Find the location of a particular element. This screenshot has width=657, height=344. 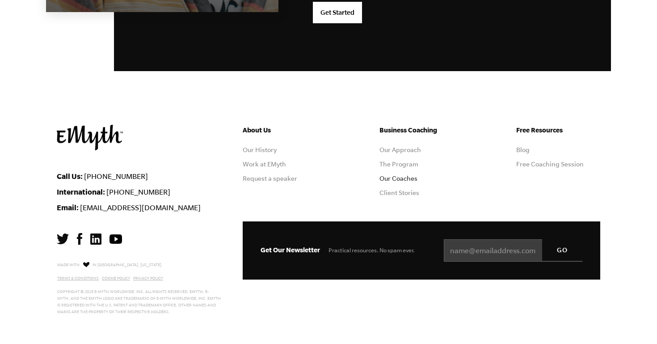

img: Facebook is located at coordinates (80, 239).